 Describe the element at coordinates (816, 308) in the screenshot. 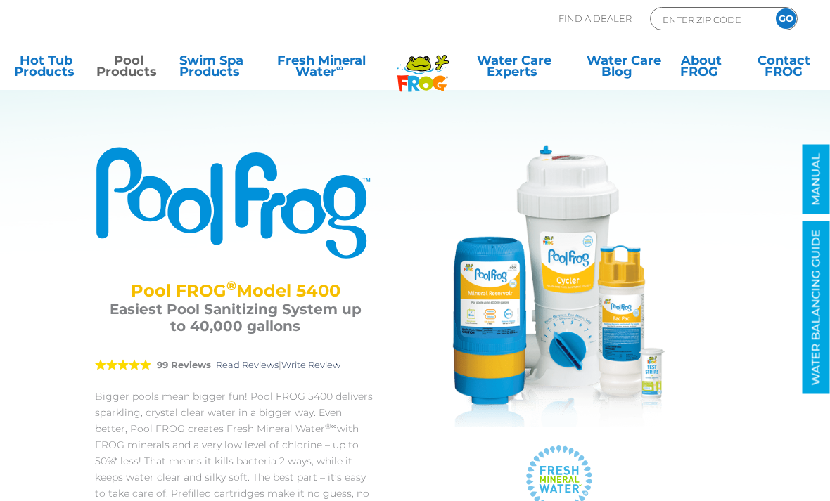

I see `a: WATER BALANCING GUIDE` at that location.